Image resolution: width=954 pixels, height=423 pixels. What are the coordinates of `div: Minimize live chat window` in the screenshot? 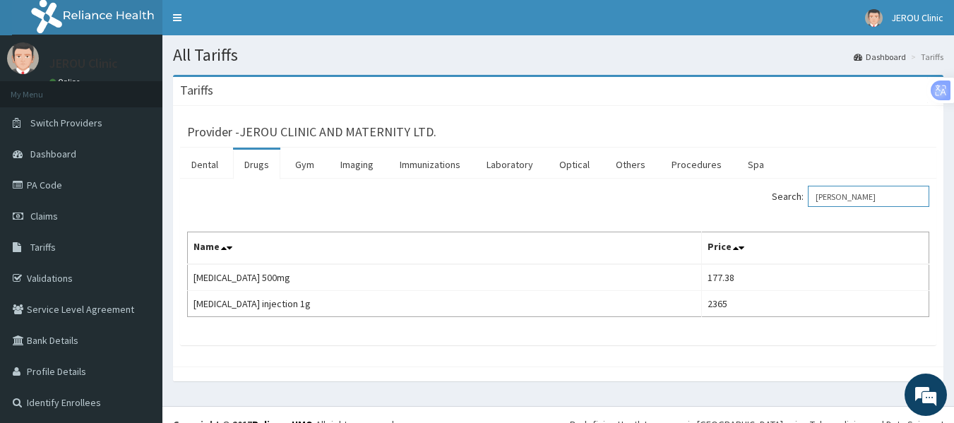 It's located at (249, 24).